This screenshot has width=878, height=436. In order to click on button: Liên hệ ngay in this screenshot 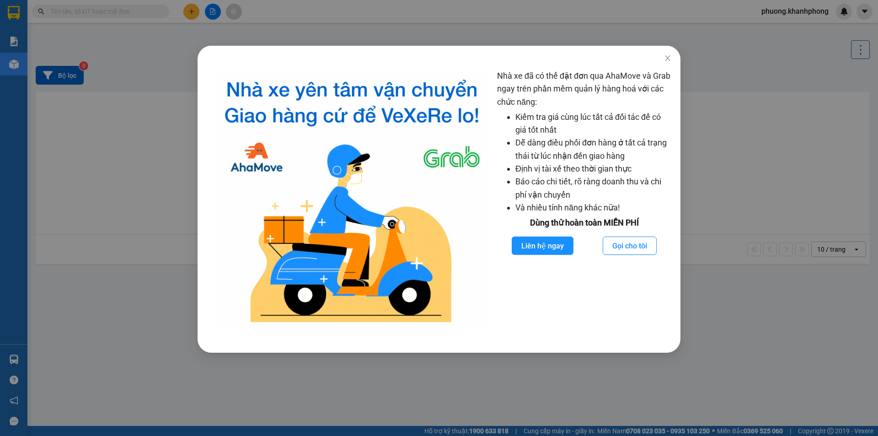, I will do `click(542, 245)`.